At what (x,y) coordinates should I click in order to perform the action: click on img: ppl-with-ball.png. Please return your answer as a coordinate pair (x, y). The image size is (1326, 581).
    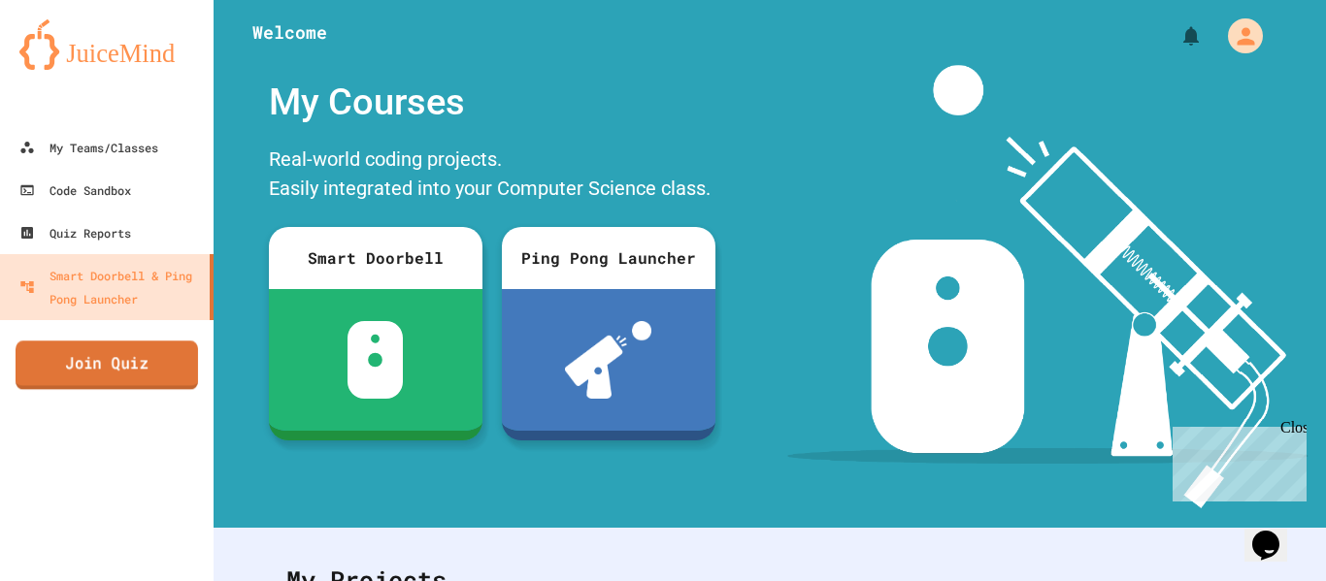
    Looking at the image, I should click on (607, 360).